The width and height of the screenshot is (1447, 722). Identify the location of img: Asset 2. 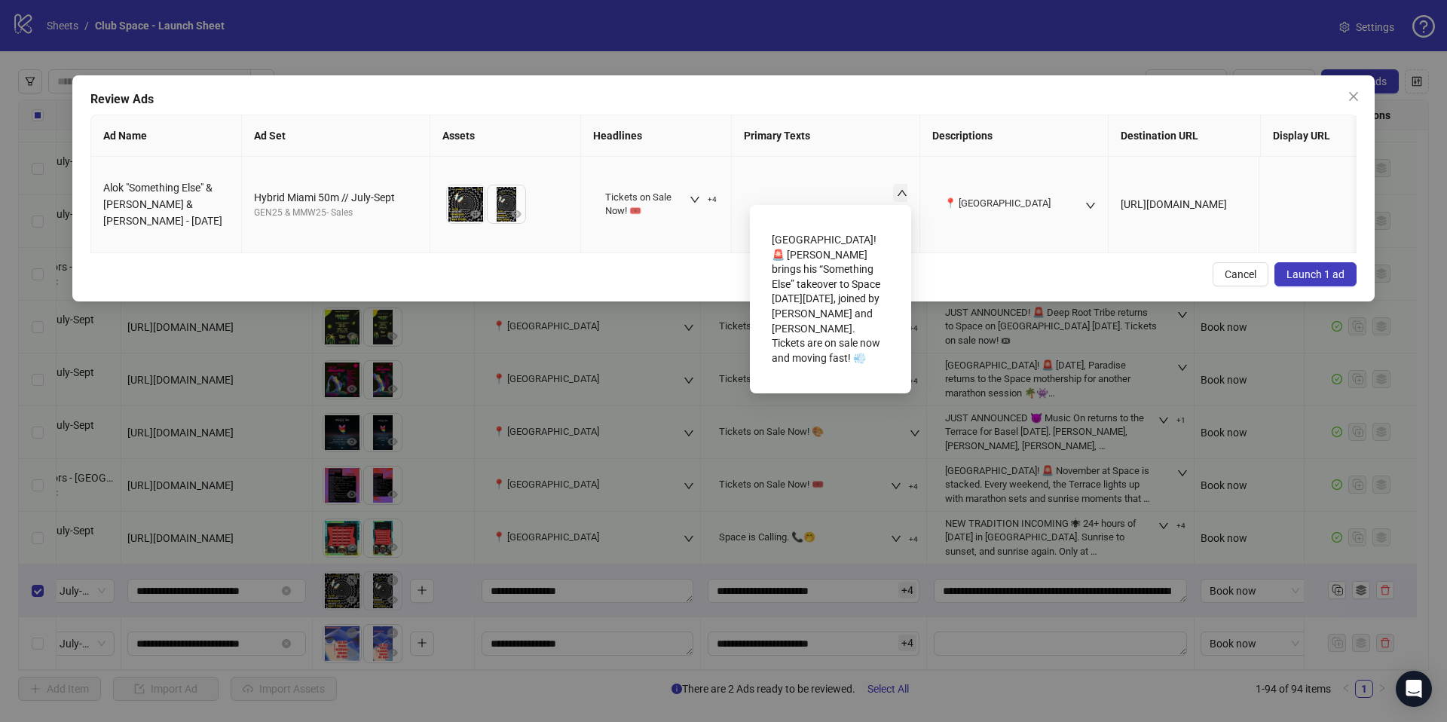
(506, 204).